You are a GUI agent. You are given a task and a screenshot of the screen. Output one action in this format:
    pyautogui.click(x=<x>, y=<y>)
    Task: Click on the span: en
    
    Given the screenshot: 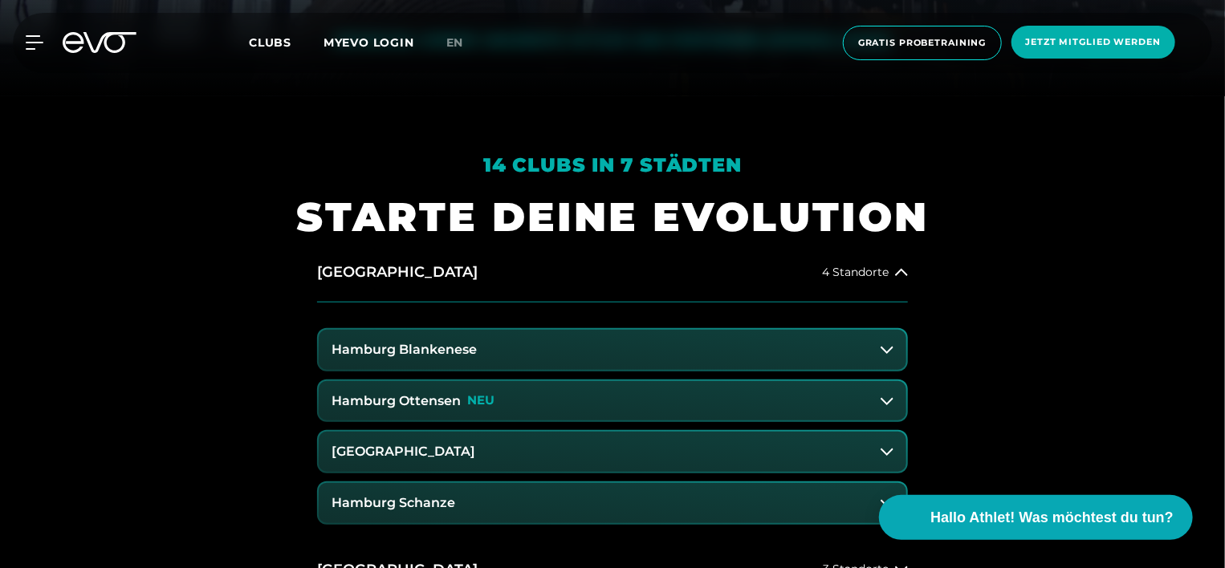 What is the action you would take?
    pyautogui.click(x=455, y=43)
    